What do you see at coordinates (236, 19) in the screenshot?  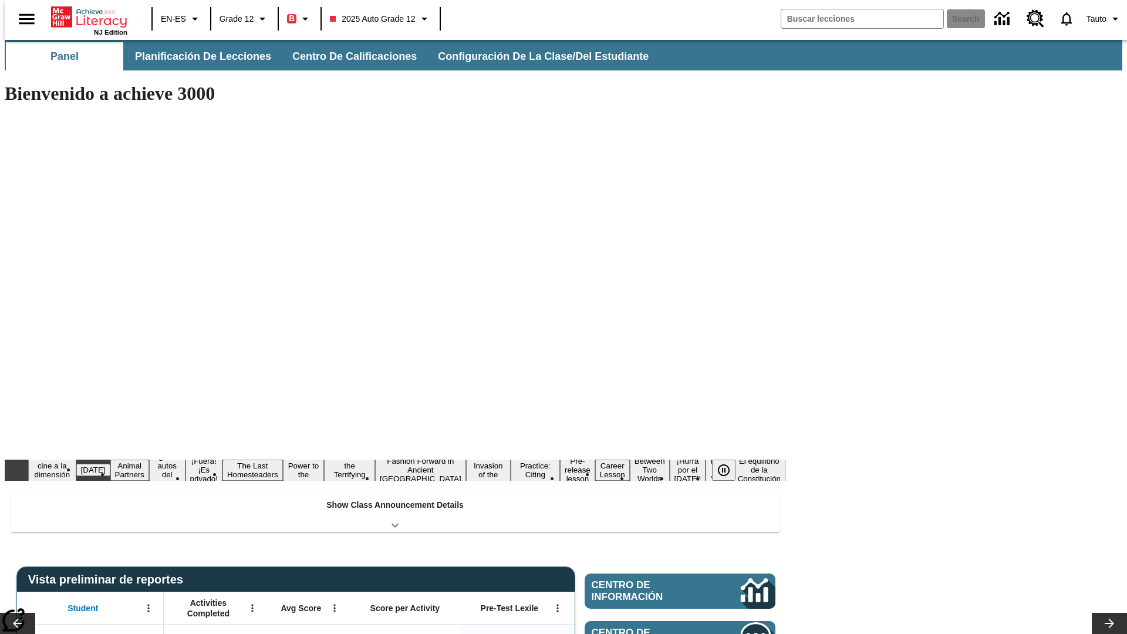 I see `span: Grade 12` at bounding box center [236, 19].